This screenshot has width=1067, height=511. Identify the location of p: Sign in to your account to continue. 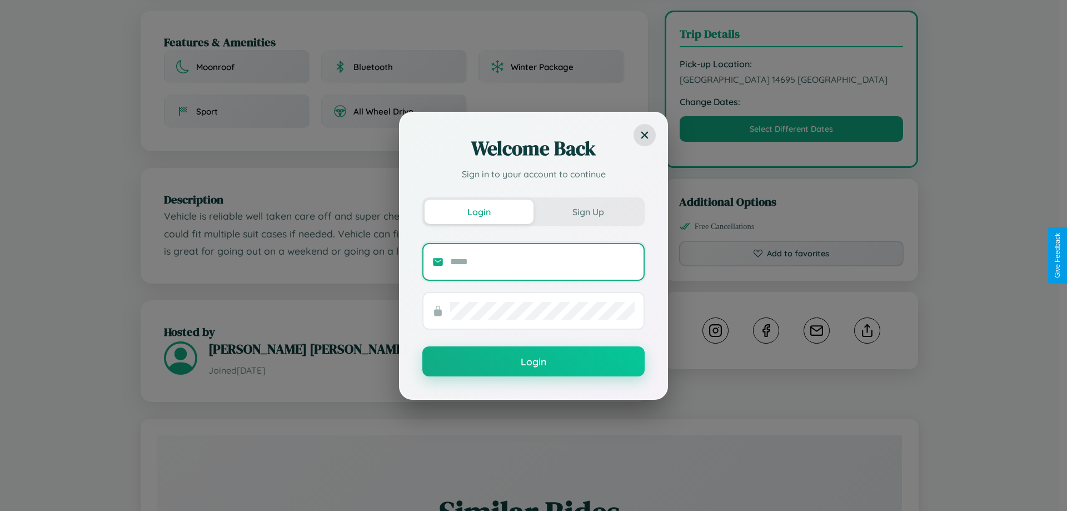
(534, 174).